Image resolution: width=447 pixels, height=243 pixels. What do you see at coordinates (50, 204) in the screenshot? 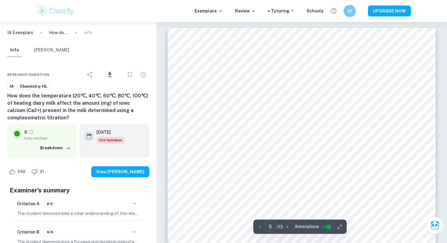
I see `span: 2/2` at bounding box center [50, 204].